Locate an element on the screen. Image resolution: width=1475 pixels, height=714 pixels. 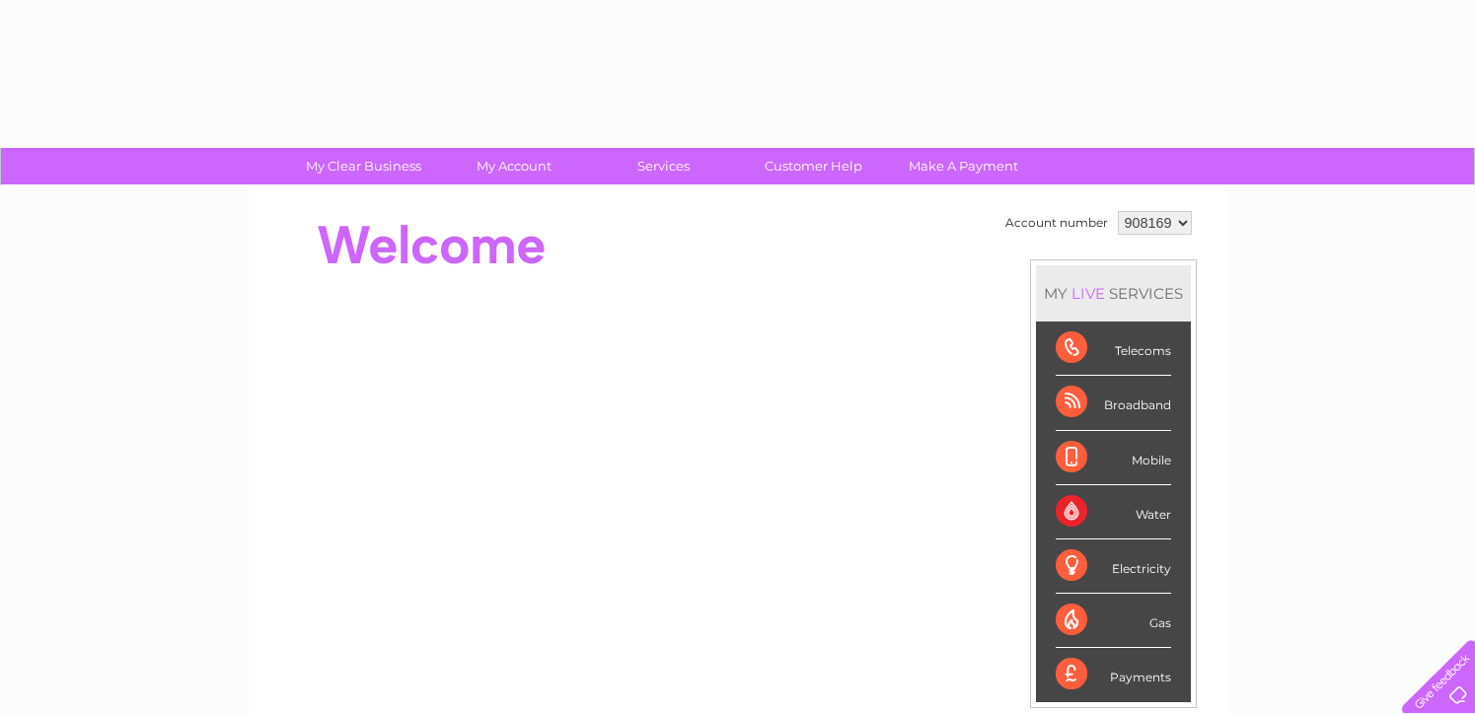
div: Water is located at coordinates (1113, 512).